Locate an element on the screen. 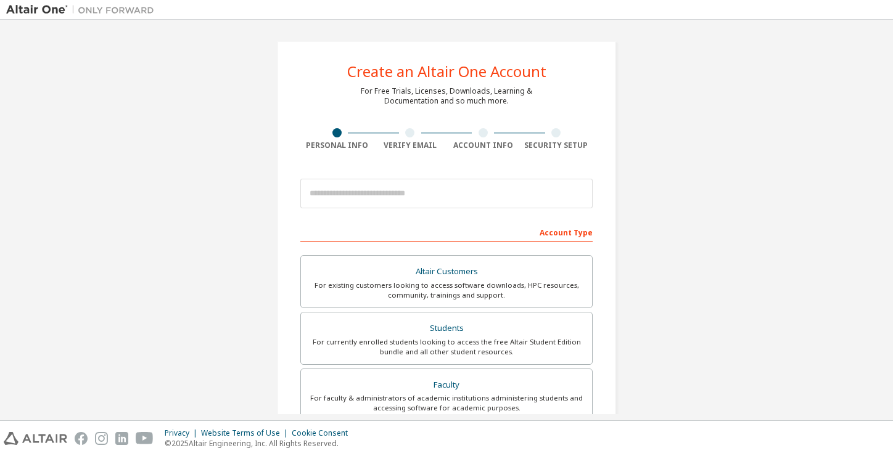  img: linkedin.svg is located at coordinates (121, 438).